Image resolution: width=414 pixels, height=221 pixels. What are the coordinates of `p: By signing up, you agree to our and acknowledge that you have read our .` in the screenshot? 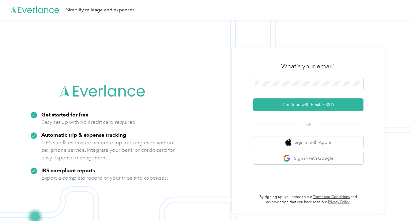 It's located at (308, 199).